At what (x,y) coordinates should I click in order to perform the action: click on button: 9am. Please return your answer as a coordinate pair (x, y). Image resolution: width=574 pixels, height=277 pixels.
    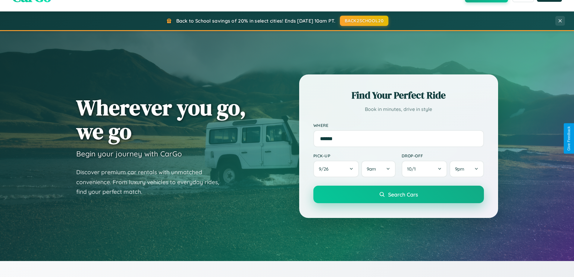
    Looking at the image, I should click on (378, 169).